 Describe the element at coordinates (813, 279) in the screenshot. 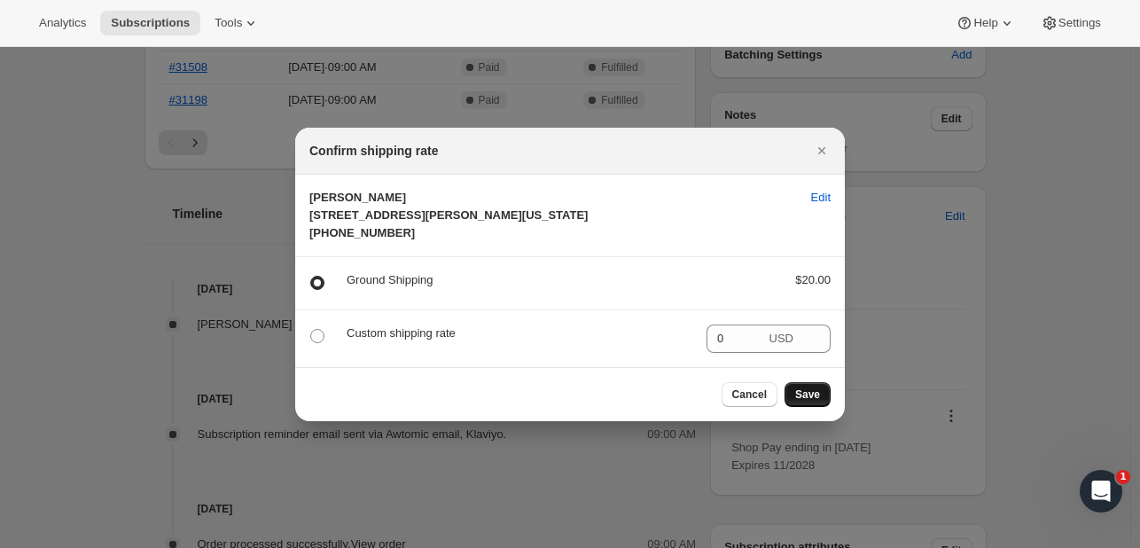

I see `span: $20.00` at that location.